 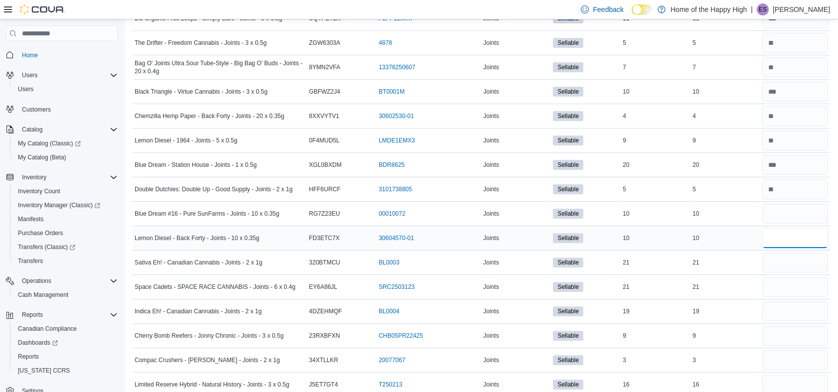 What do you see at coordinates (655, 116) in the screenshot?
I see `div: 4` at bounding box center [655, 116].